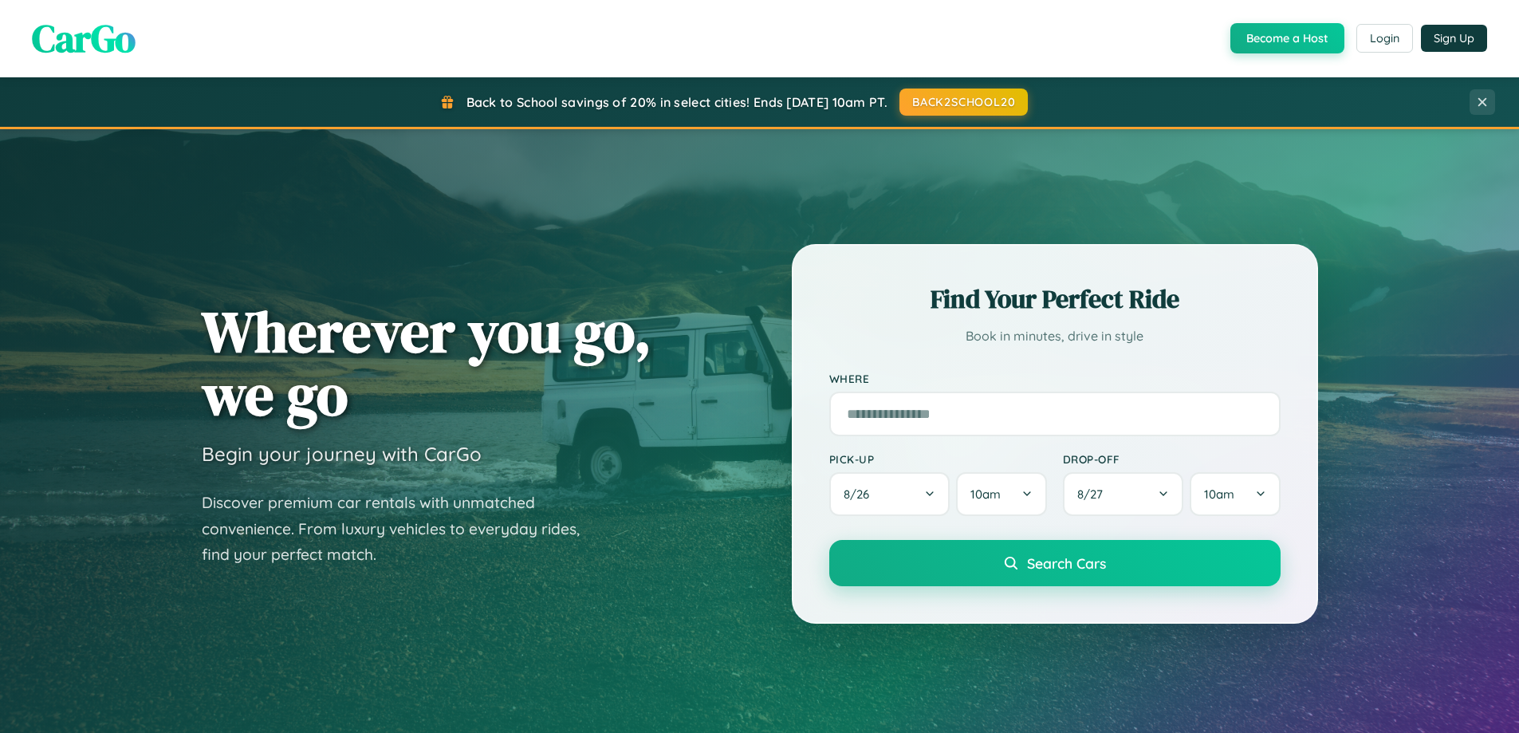 The height and width of the screenshot is (733, 1519). What do you see at coordinates (1172, 459) in the screenshot?
I see `label: Drop-off` at bounding box center [1172, 459].